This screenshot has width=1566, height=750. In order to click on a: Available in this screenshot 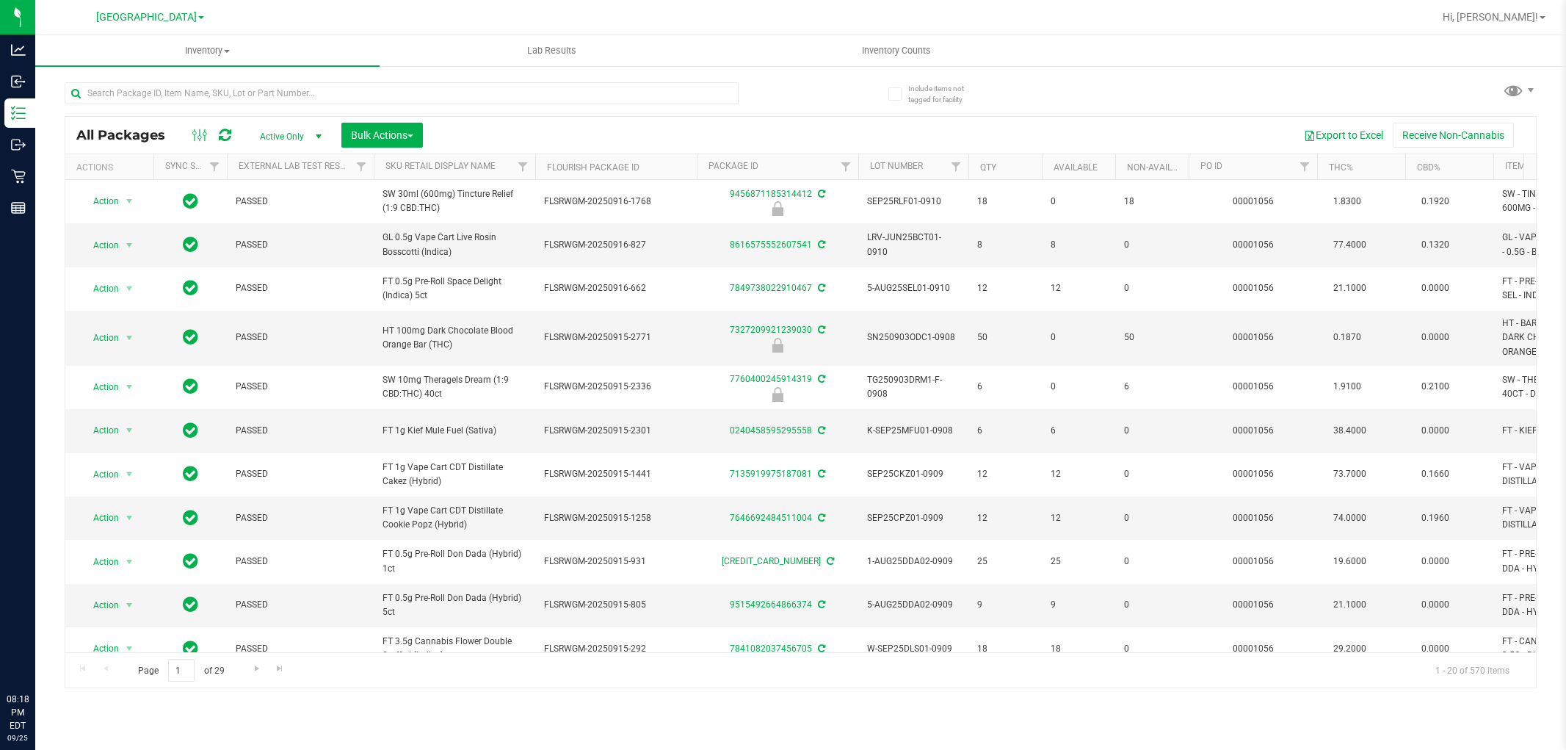, I will do `click(1076, 167)`.